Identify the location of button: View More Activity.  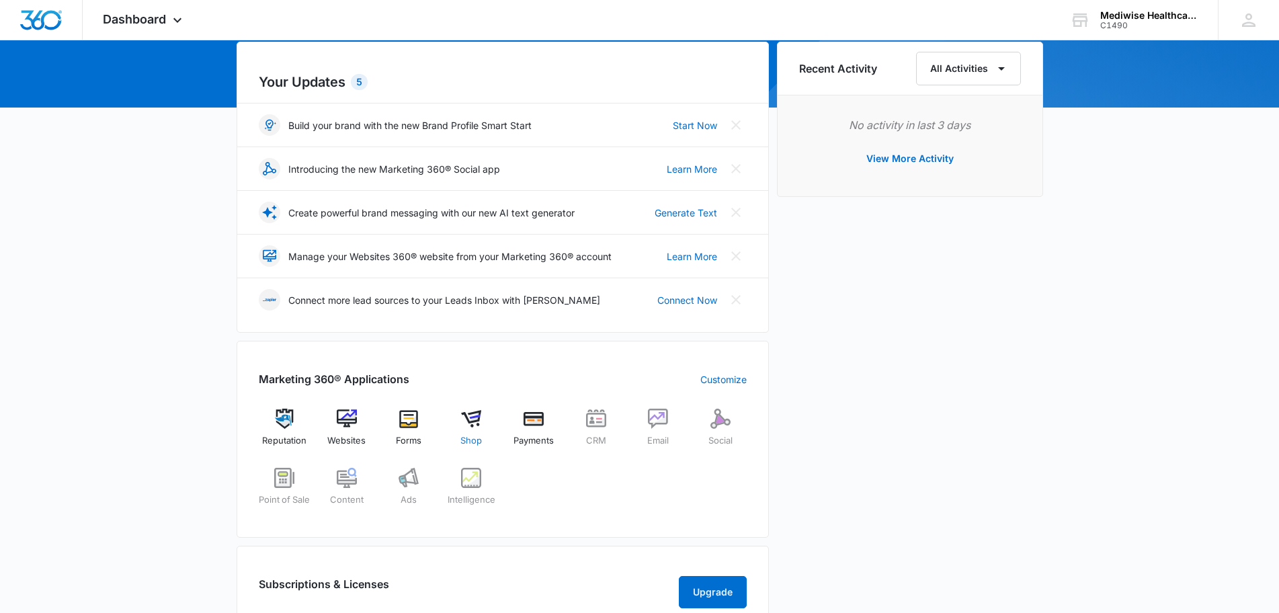
(910, 159).